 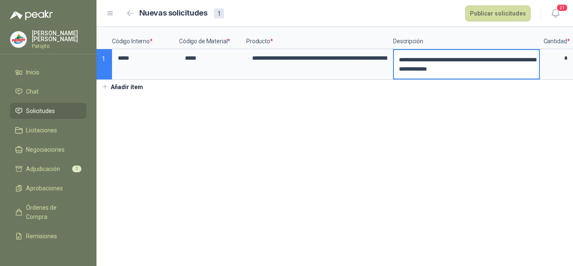 What do you see at coordinates (562, 8) in the screenshot?
I see `span: 21` at bounding box center [562, 8].